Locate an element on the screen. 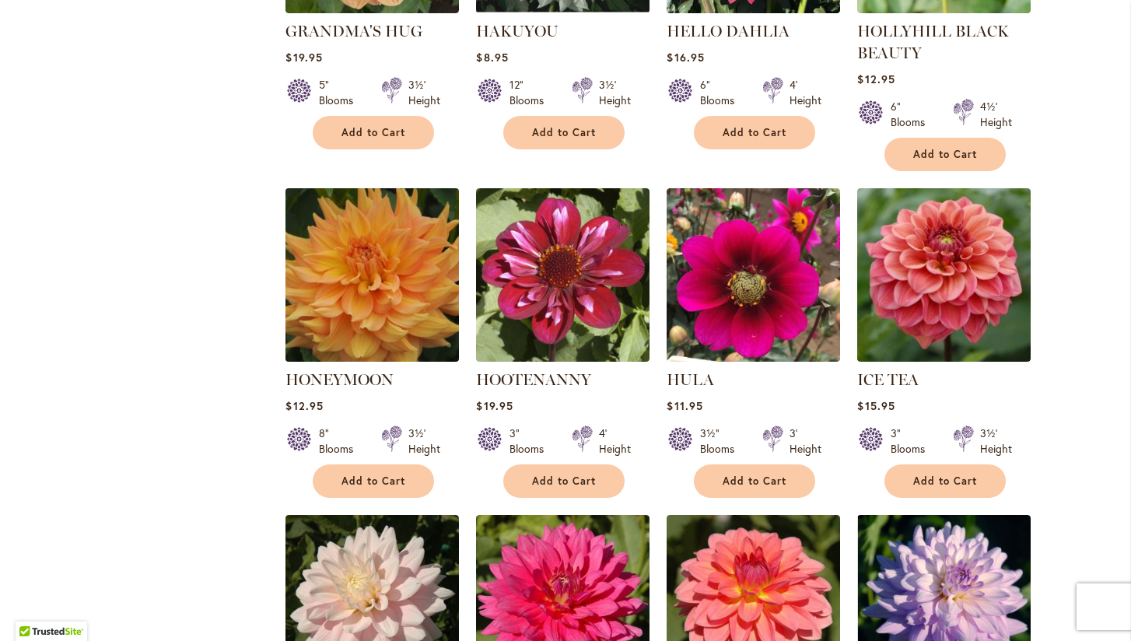 The height and width of the screenshot is (641, 1131). img: HULA is located at coordinates (753, 274).